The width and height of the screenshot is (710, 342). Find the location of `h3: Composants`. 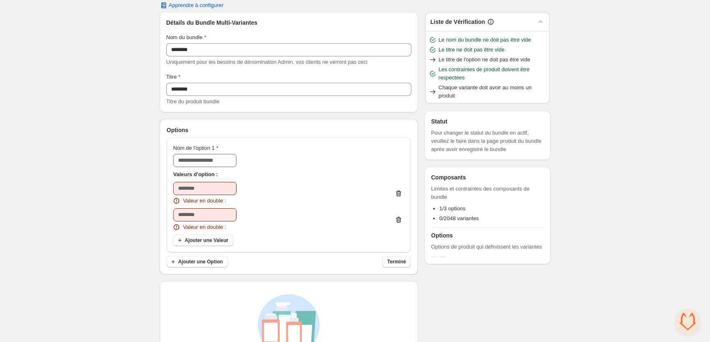

h3: Composants is located at coordinates (449, 177).